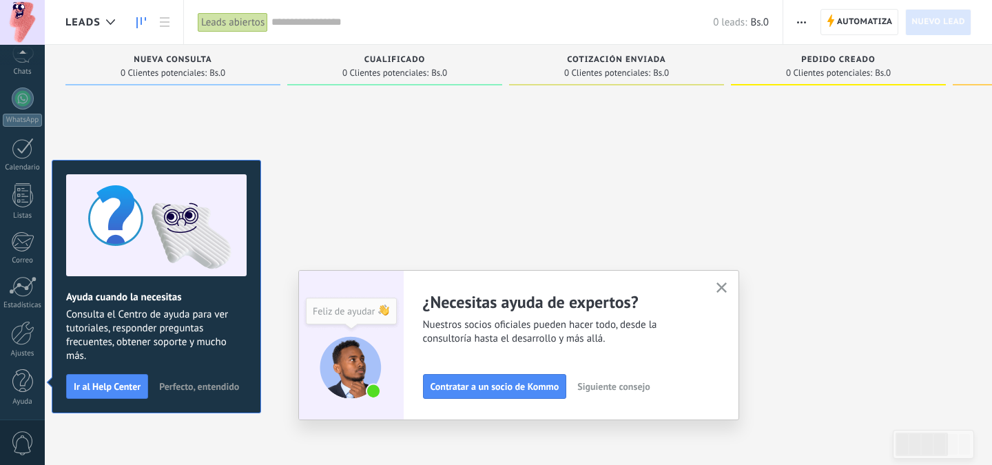  Describe the element at coordinates (199, 387) in the screenshot. I see `button: Perfecto, entendido` at that location.